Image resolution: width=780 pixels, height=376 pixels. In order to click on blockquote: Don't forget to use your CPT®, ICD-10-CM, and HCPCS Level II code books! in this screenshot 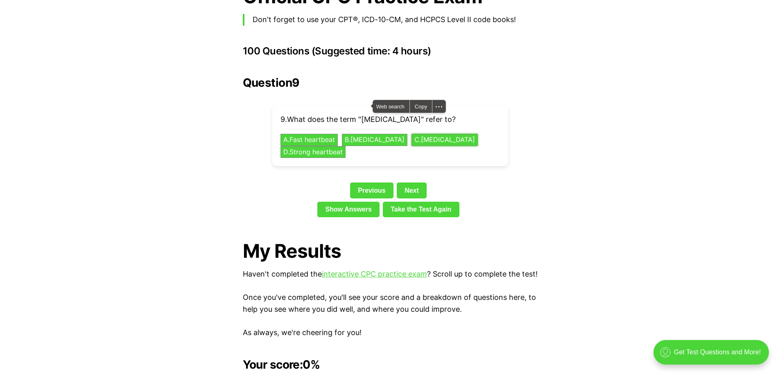, I will do `click(390, 20)`.